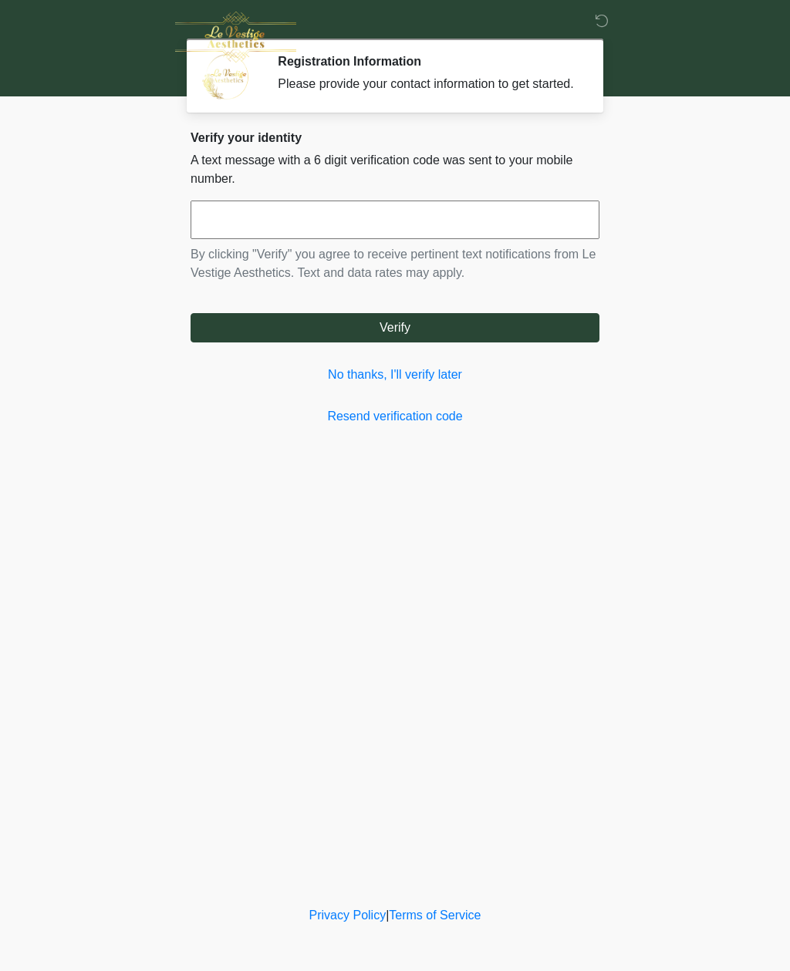 Image resolution: width=790 pixels, height=971 pixels. I want to click on img: Le Vestige Aesthetics Logo, so click(235, 37).